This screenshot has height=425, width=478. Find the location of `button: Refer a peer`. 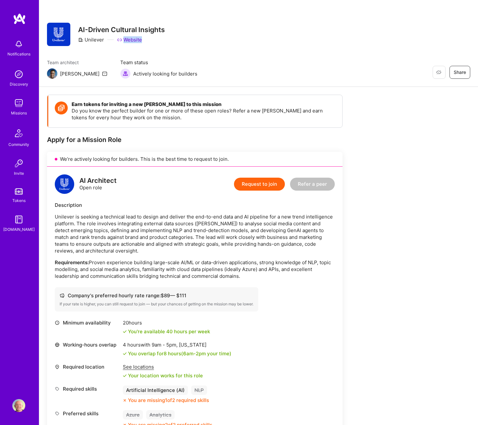

button: Refer a peer is located at coordinates (312, 184).